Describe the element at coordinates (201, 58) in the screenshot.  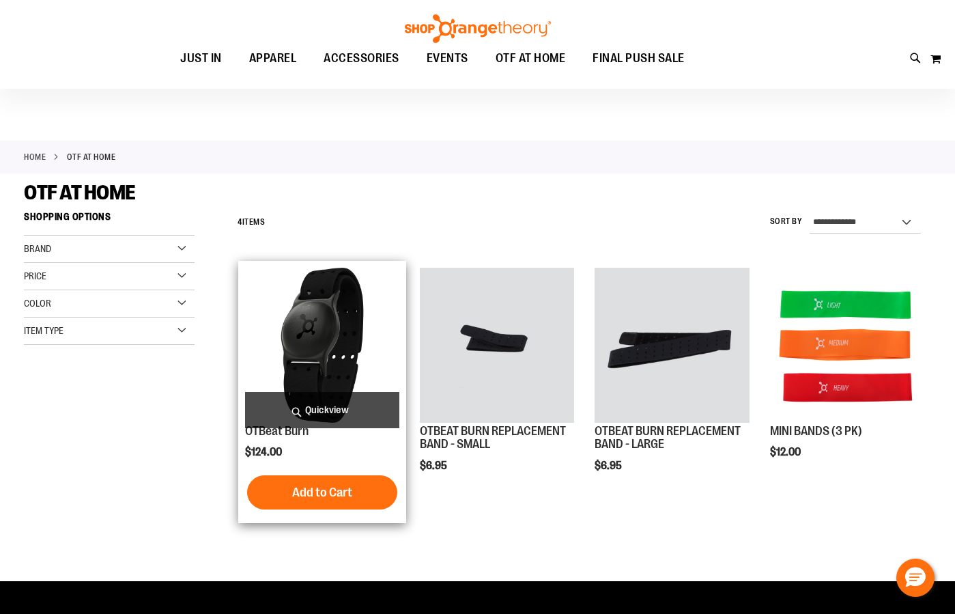
I see `span: JUST IN` at that location.